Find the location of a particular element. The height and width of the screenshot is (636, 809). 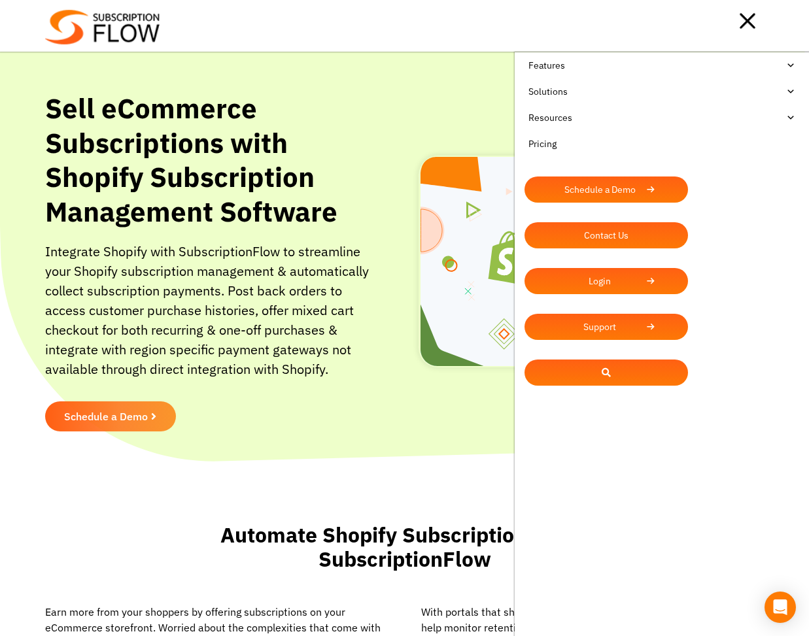

a: Pricing is located at coordinates (662, 144).